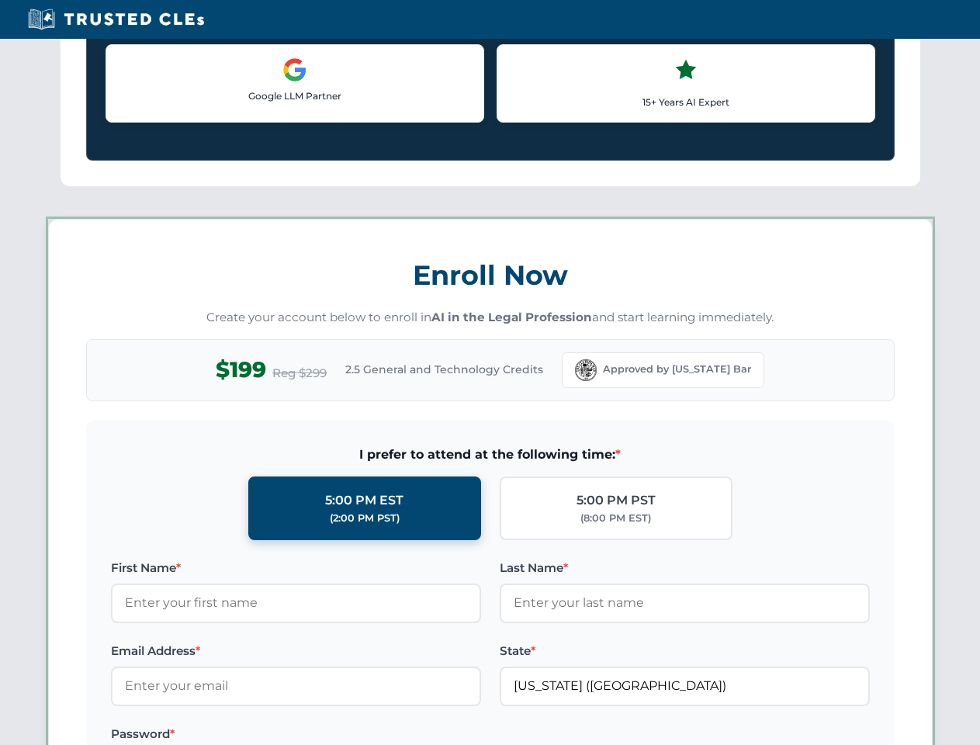 The image size is (980, 745). I want to click on span: Reg $299, so click(299, 373).